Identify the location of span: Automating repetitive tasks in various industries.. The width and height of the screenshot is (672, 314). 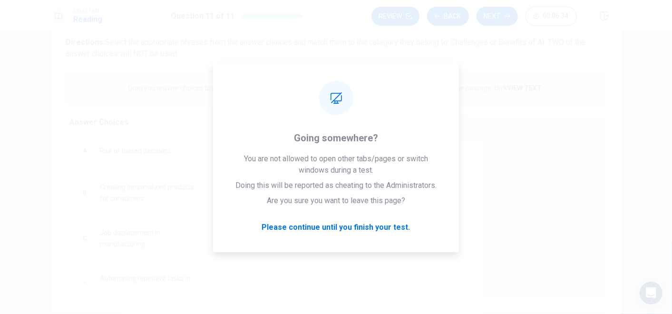
(147, 284).